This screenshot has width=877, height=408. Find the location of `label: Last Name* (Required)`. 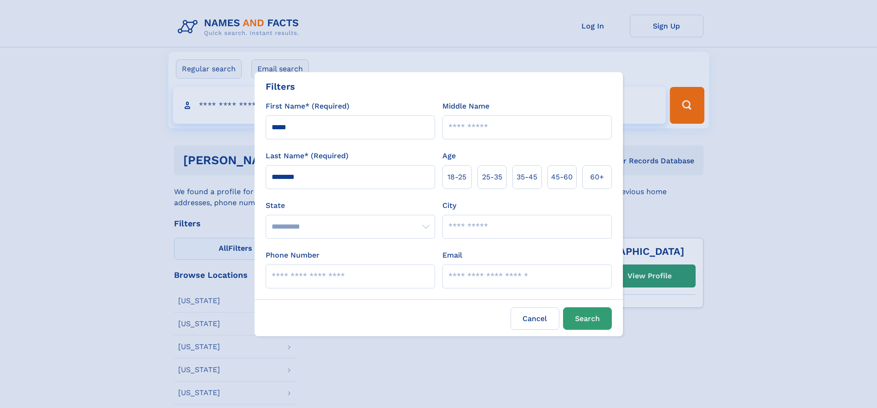

label: Last Name* (Required) is located at coordinates (307, 156).